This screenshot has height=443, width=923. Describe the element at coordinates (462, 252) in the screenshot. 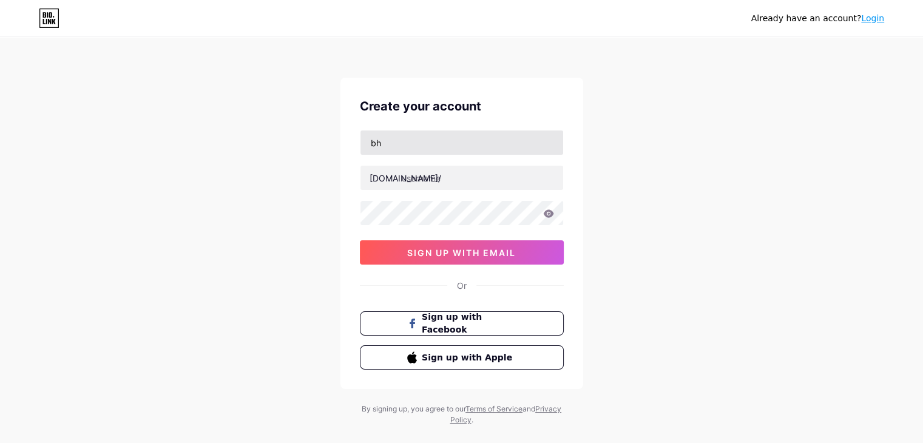

I see `button: sign up with email` at that location.